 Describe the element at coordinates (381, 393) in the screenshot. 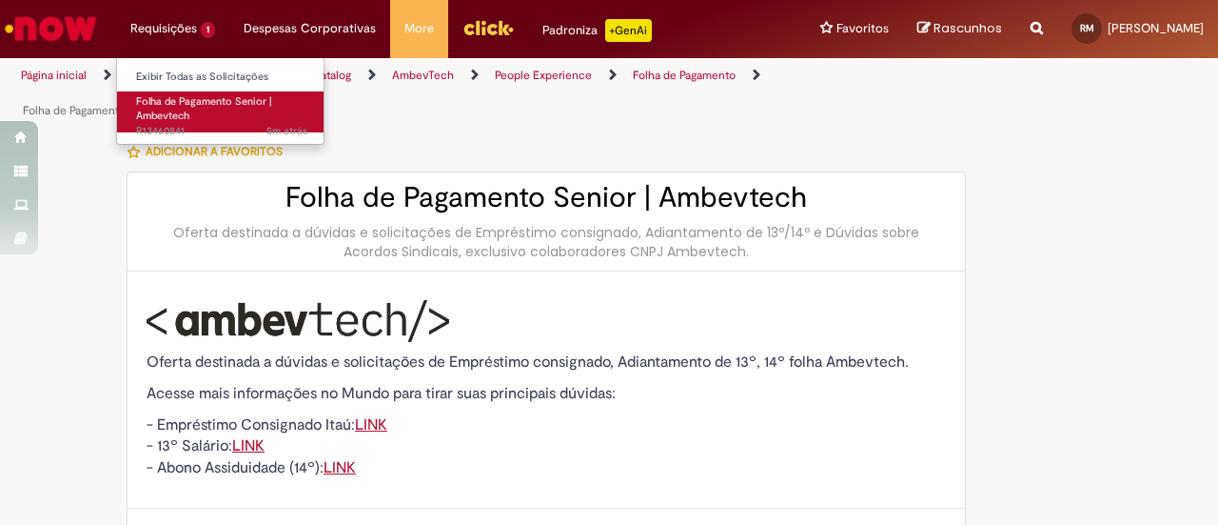

I see `span: Acesse mais informações no Mundo para tirar suas principais dúvidas:` at that location.